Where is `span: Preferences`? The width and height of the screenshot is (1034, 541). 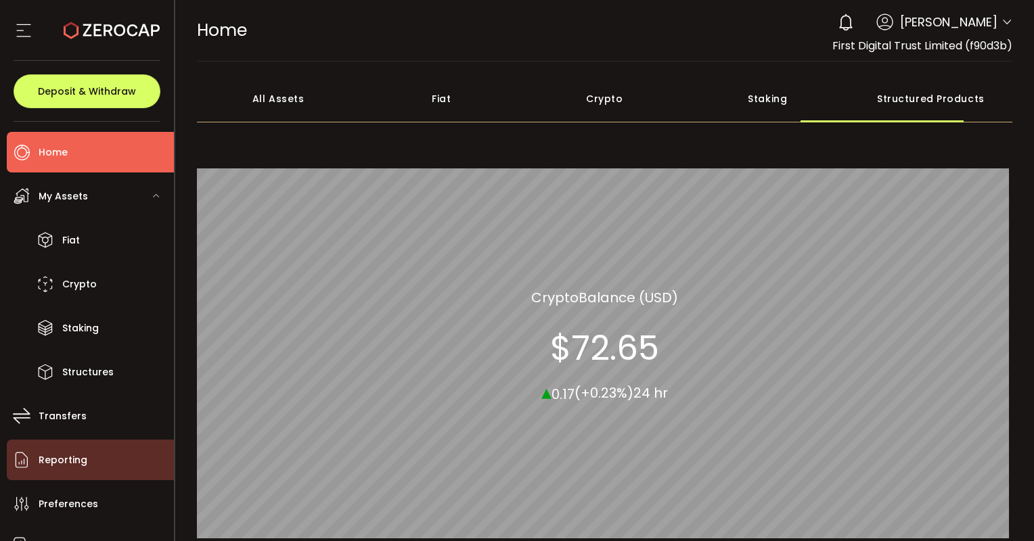
span: Preferences is located at coordinates (68, 504).